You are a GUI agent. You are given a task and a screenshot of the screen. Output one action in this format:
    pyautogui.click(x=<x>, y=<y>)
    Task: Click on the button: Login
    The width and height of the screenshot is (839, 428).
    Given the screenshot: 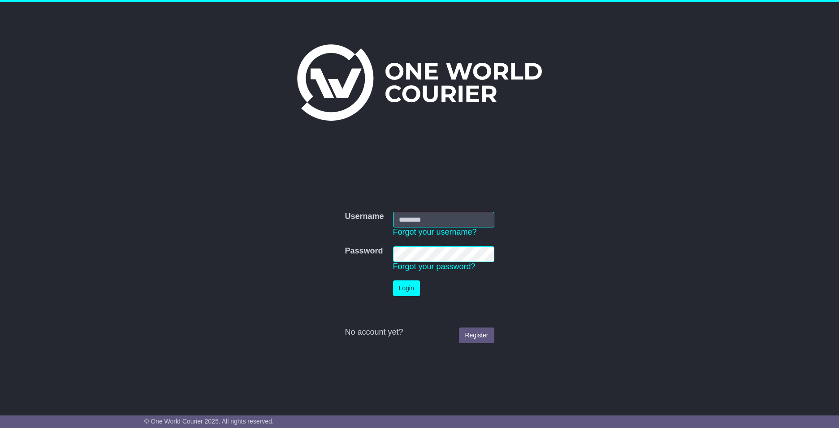 What is the action you would take?
    pyautogui.click(x=407, y=288)
    